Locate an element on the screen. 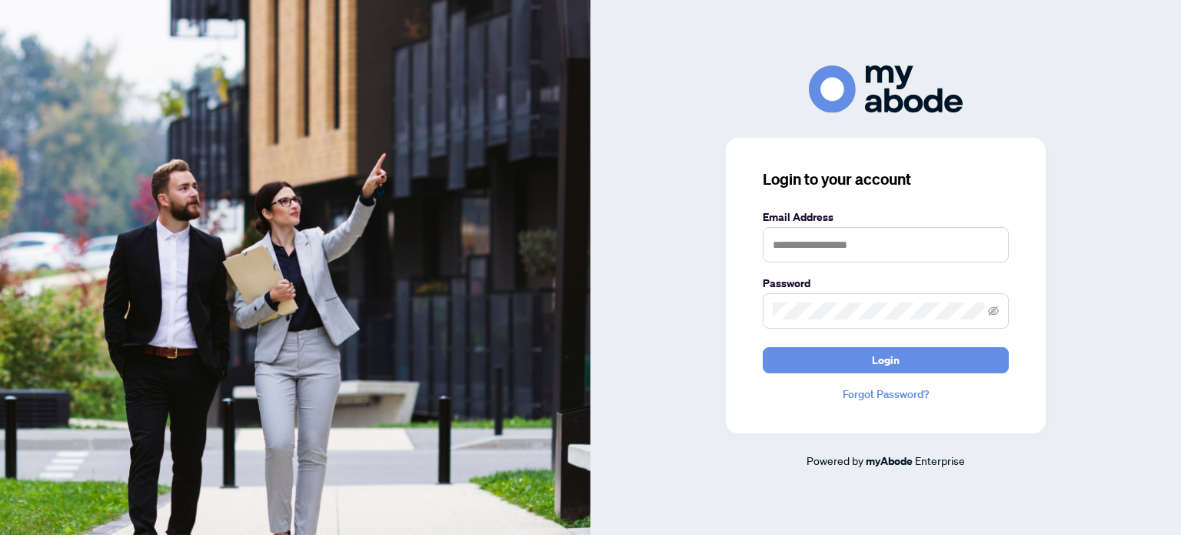 This screenshot has width=1181, height=535. a: myAbode is located at coordinates (889, 461).